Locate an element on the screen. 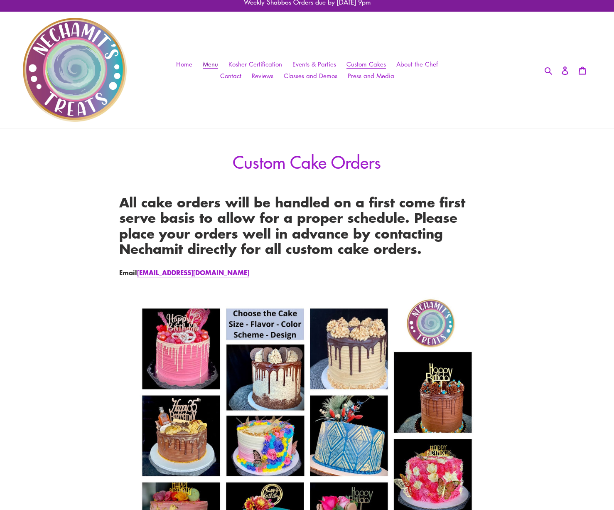  a: Classes and Demos is located at coordinates (311, 76).